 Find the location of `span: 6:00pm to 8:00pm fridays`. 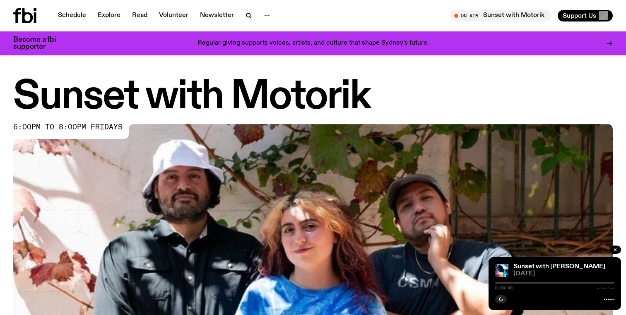

span: 6:00pm to 8:00pm fridays is located at coordinates (68, 127).